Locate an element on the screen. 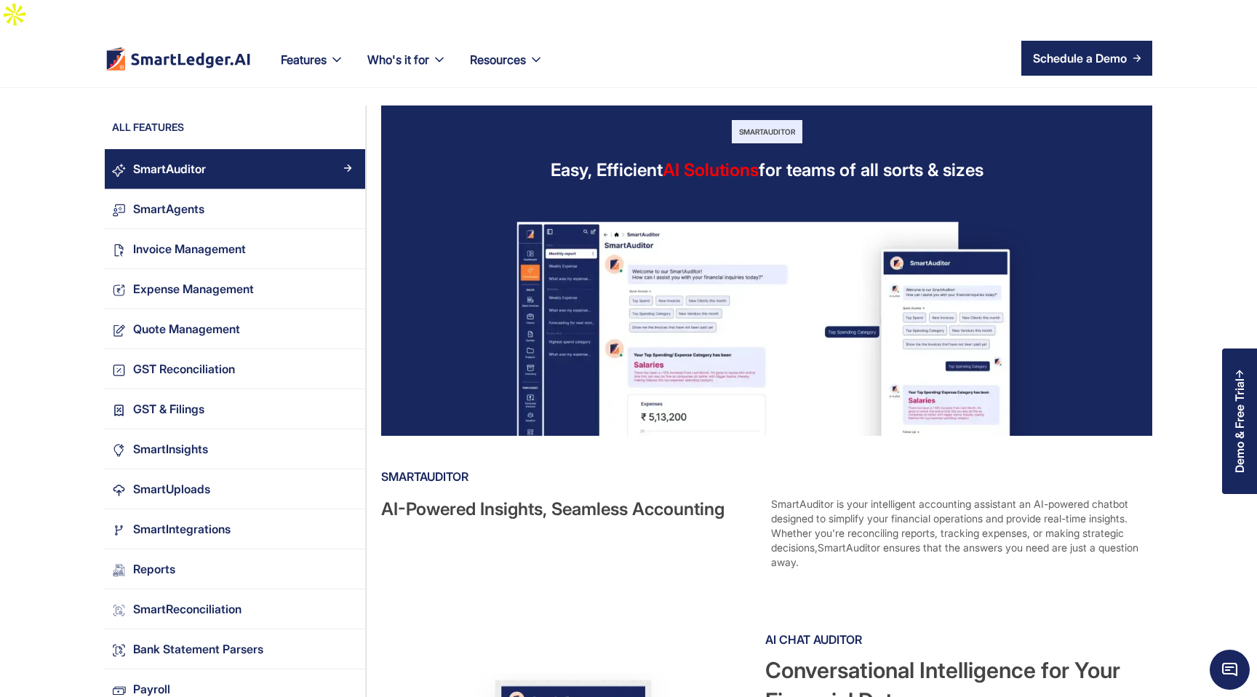 The width and height of the screenshot is (1257, 697). img: footer logo is located at coordinates (178, 58).